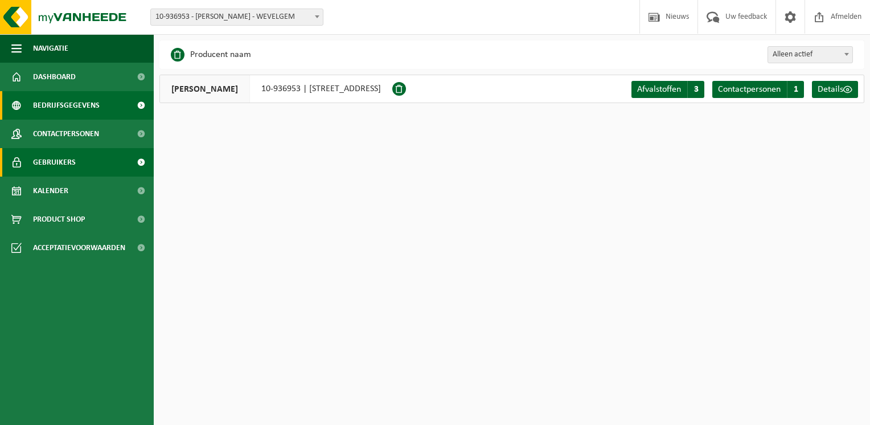  Describe the element at coordinates (668, 89) in the screenshot. I see `a: Afvalstoffen 3` at that location.